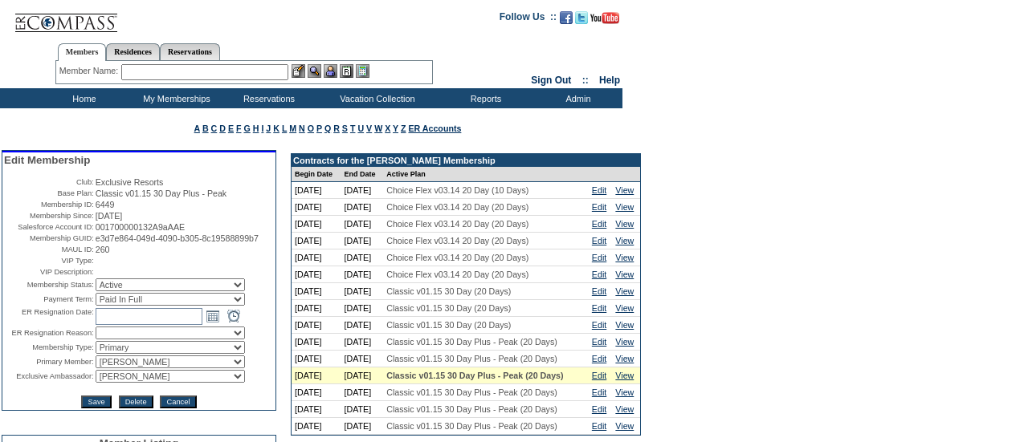  What do you see at coordinates (362, 174) in the screenshot?
I see `td: End Date` at bounding box center [362, 174].